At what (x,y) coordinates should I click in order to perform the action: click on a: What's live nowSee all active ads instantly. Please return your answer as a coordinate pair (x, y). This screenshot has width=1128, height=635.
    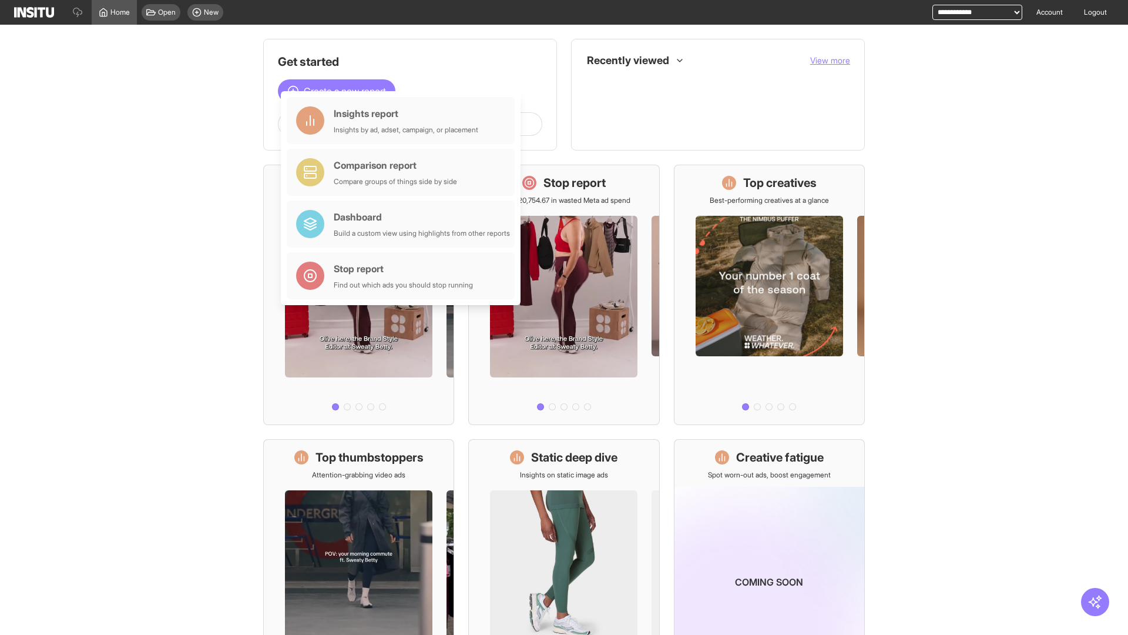
    Looking at the image, I should click on (358, 294).